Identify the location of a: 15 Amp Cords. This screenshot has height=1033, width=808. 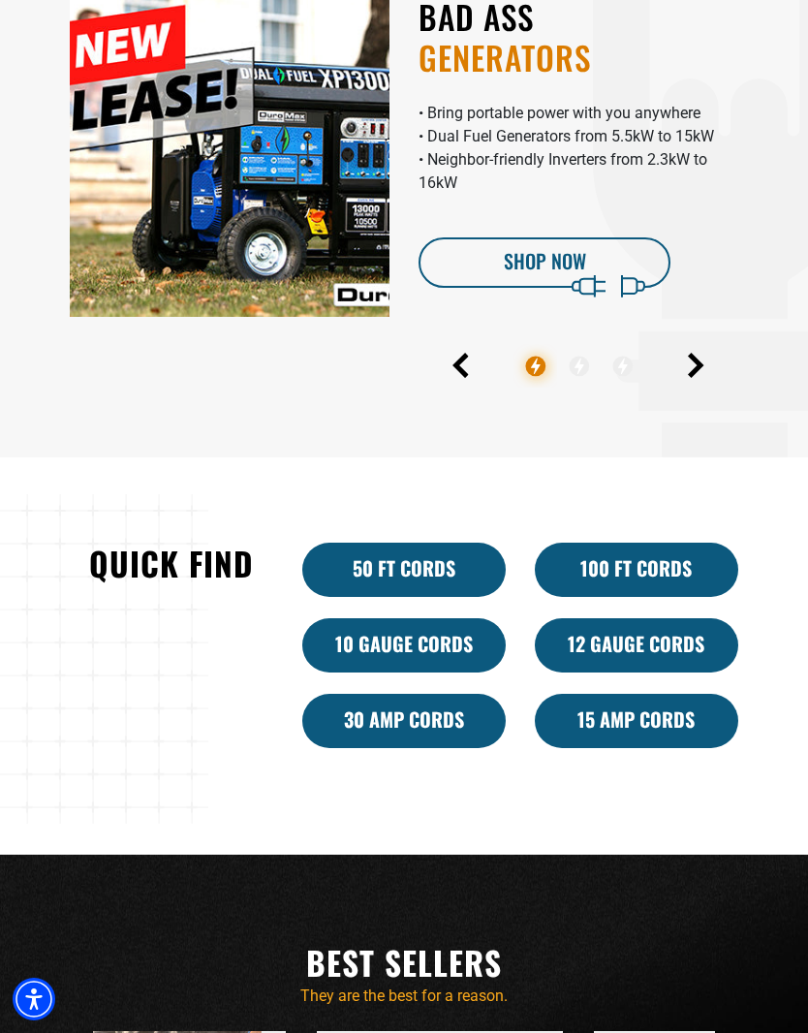
(636, 721).